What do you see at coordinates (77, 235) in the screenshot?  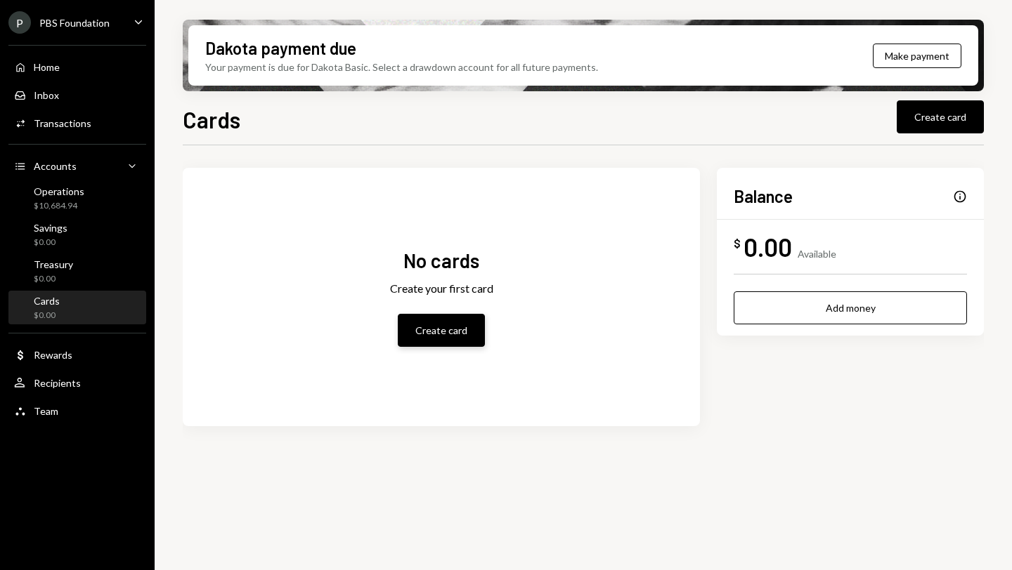 I see `a: Savings$0.00` at bounding box center [77, 235].